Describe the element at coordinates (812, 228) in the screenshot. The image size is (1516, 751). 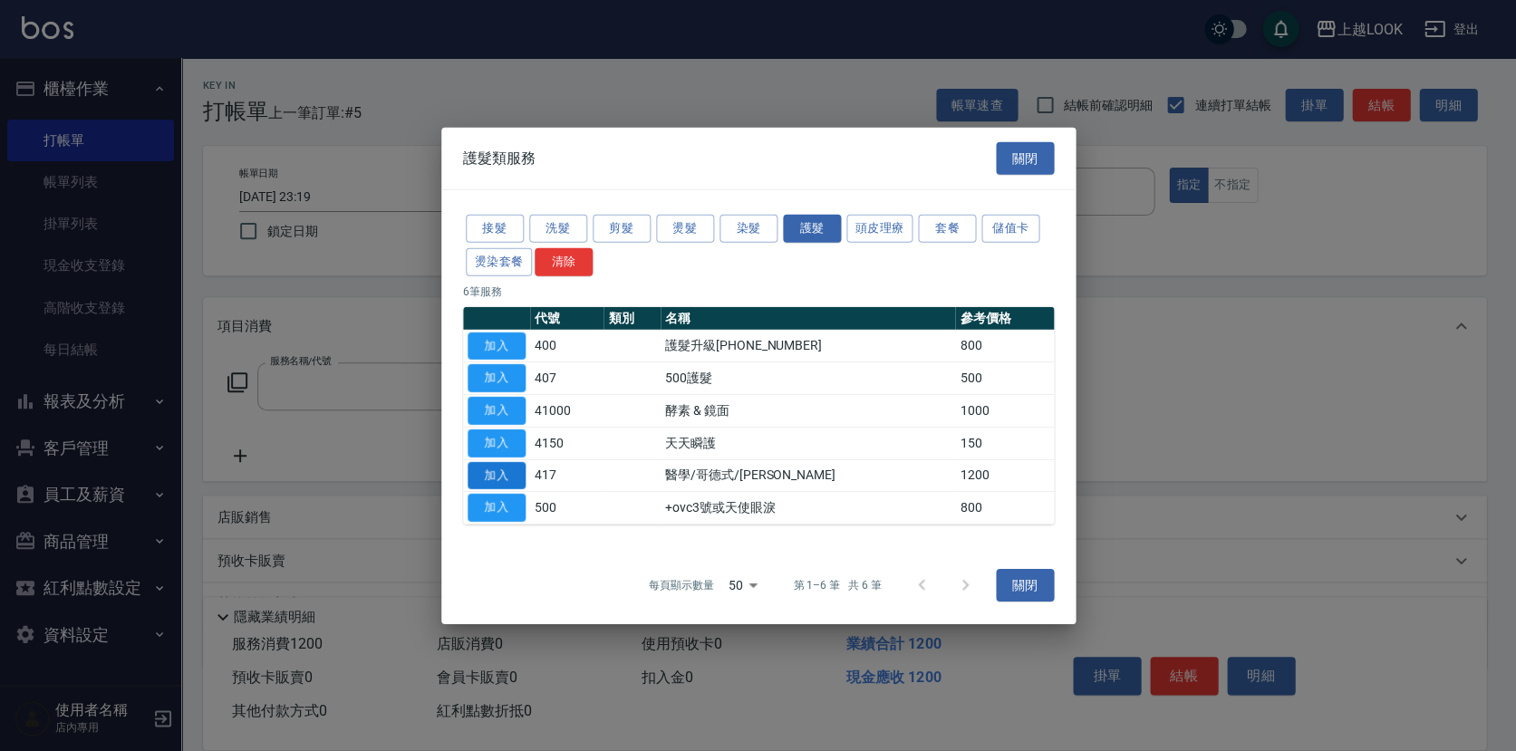
I see `button: 護髮` at that location.